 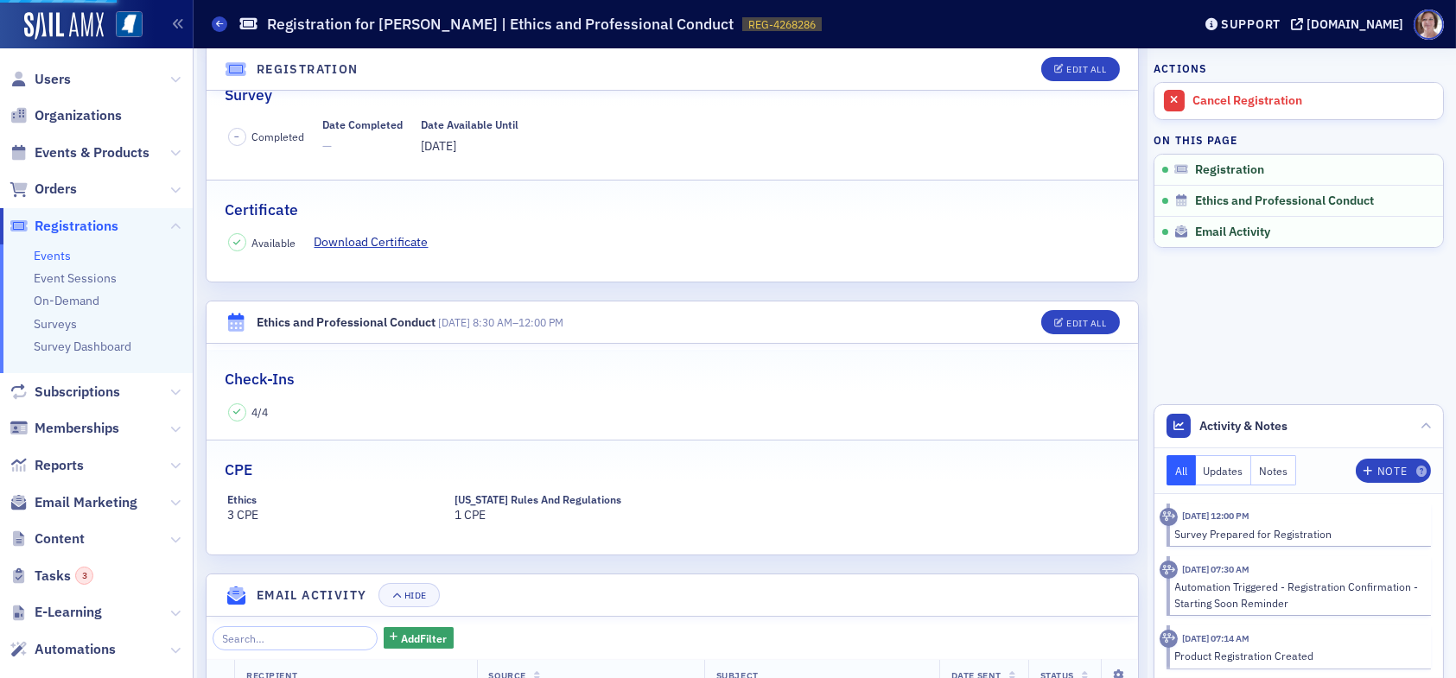 I want to click on div: Product Registration Created, so click(x=1297, y=656).